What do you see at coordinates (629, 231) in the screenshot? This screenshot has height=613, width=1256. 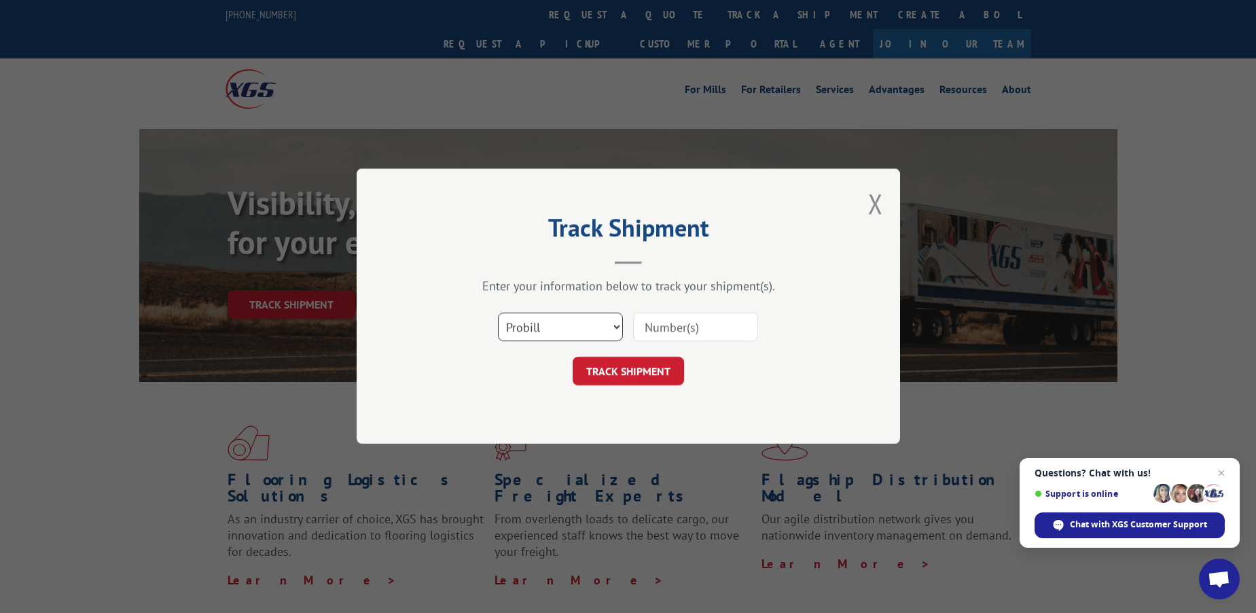 I see `h2: Track Shipment` at bounding box center [629, 231].